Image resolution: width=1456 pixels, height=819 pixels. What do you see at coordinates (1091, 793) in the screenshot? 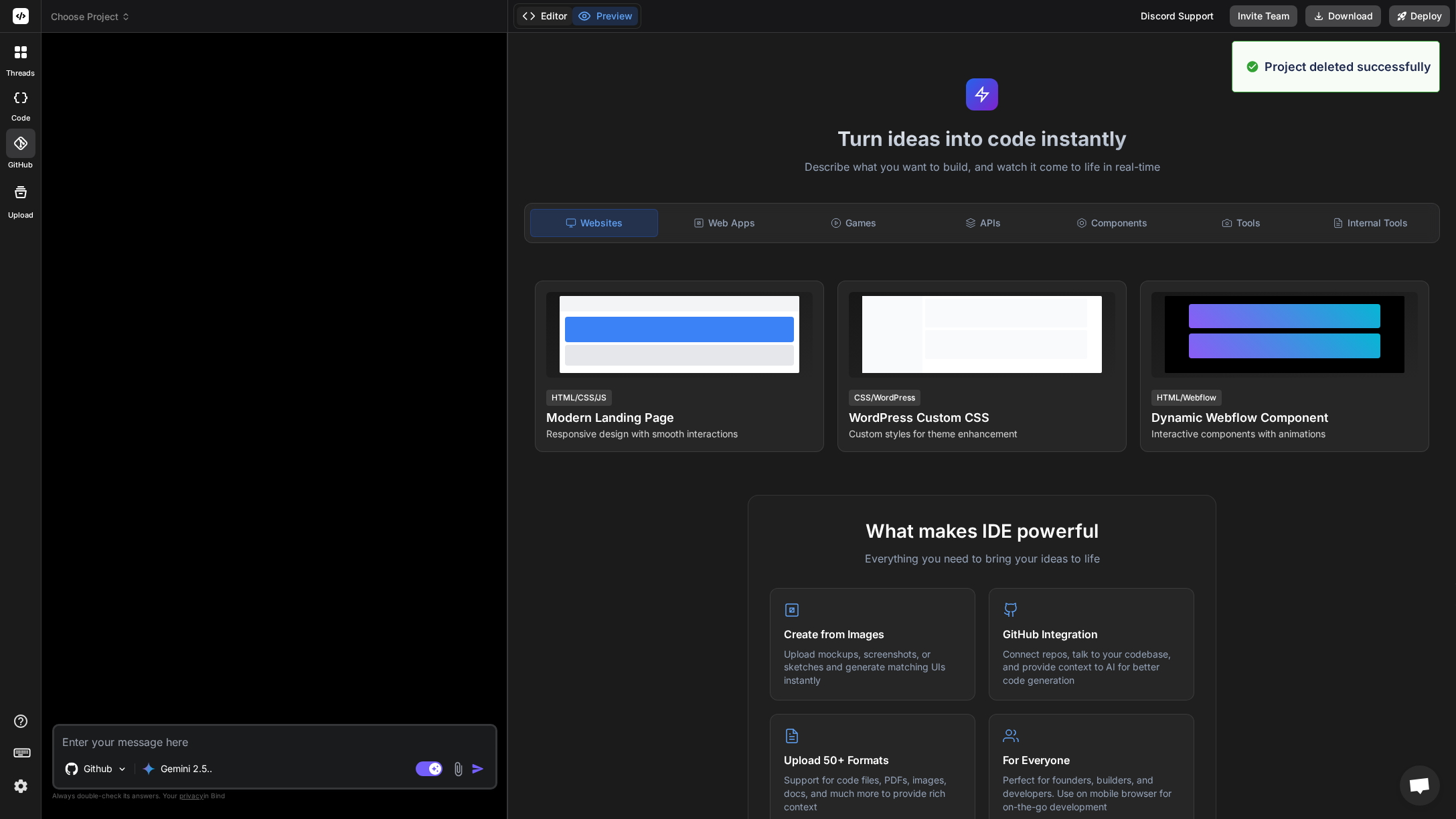
I see `p: Perfect for founders, builders, and developers. Use on mobile browser for on-the-go development` at bounding box center [1091, 793].